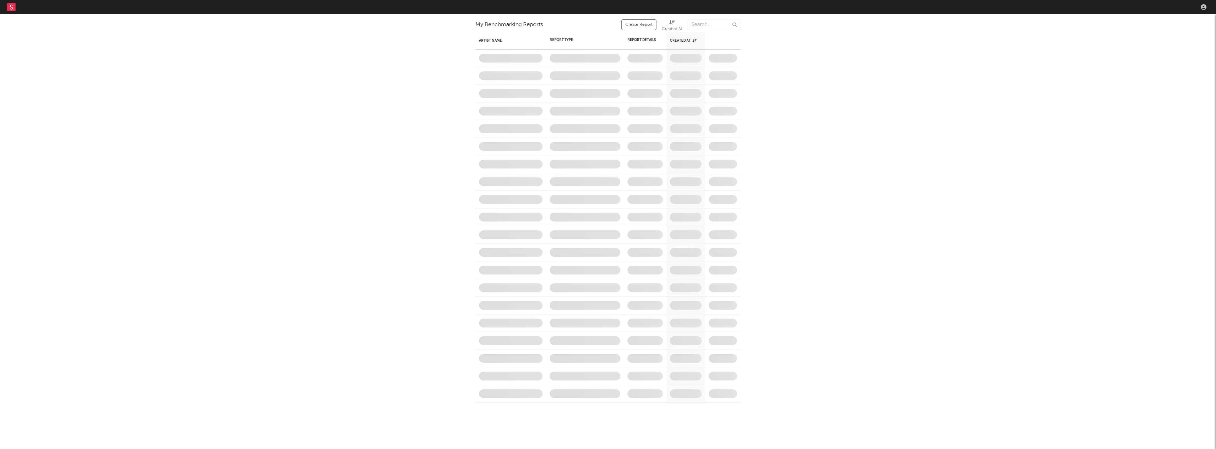 Image resolution: width=1216 pixels, height=449 pixels. Describe the element at coordinates (509, 25) in the screenshot. I see `div: My Benchmarking Reports` at that location.